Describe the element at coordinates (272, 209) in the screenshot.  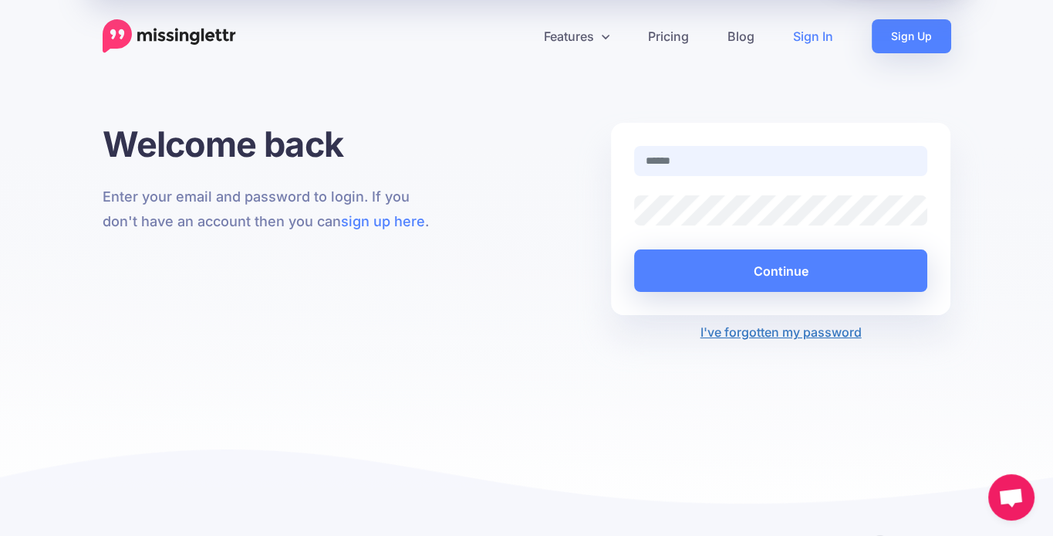
I see `p: Enter your email and password to login. If you don't have an account then you can .` at that location.